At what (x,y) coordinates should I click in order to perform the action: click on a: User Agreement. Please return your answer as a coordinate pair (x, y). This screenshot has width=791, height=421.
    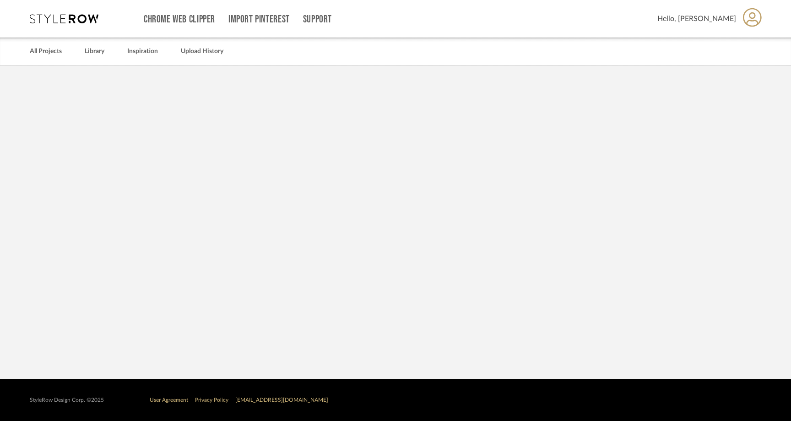
    Looking at the image, I should click on (169, 400).